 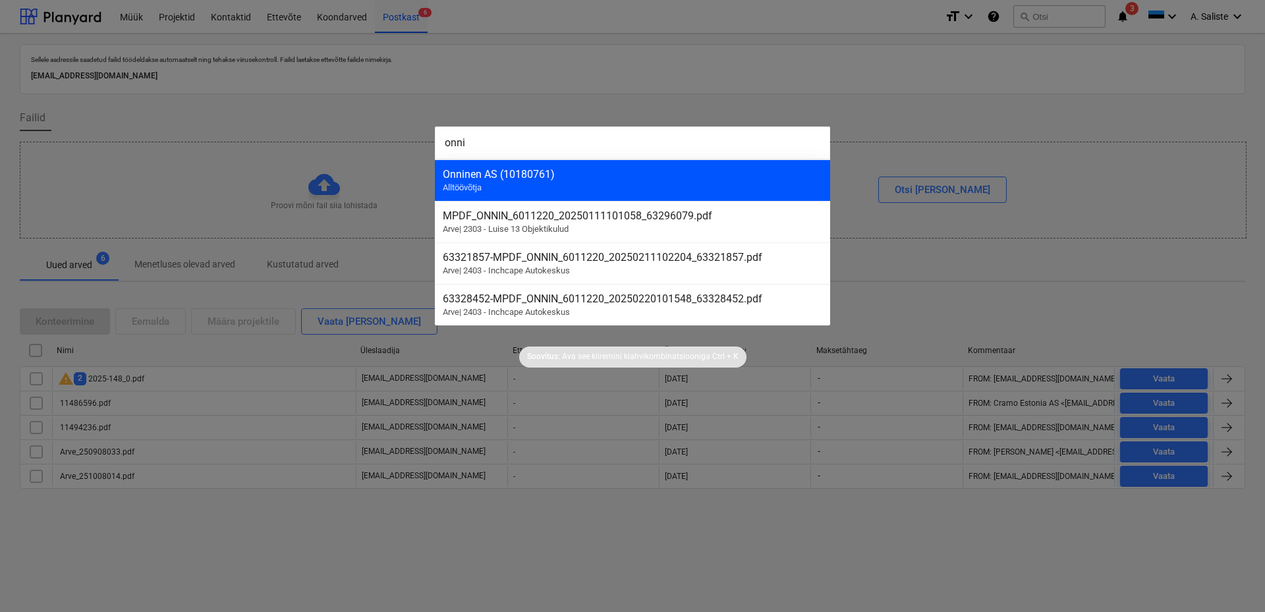 I want to click on div: 63321857 - MPDF_ONNIN_6011220_20250211102204_63321857.pdf, so click(x=632, y=257).